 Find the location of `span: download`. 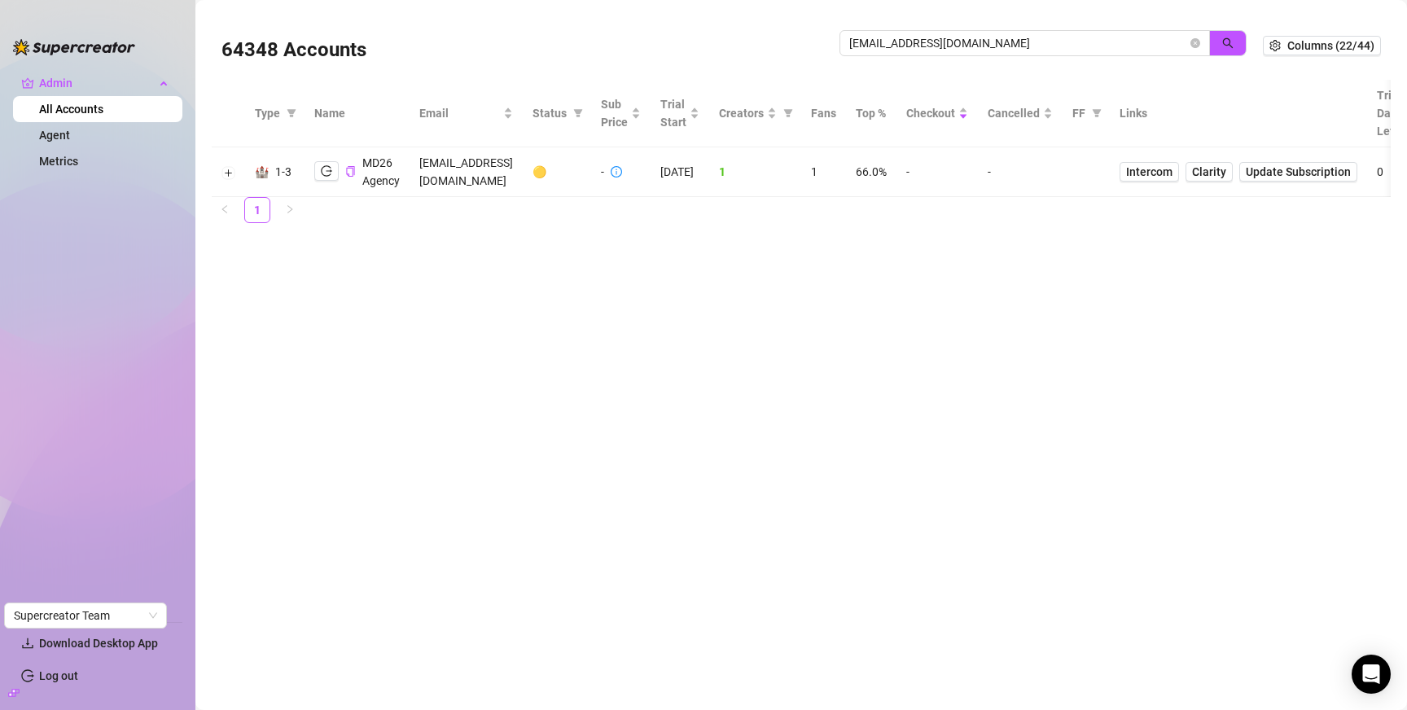

span: download is located at coordinates (28, 643).